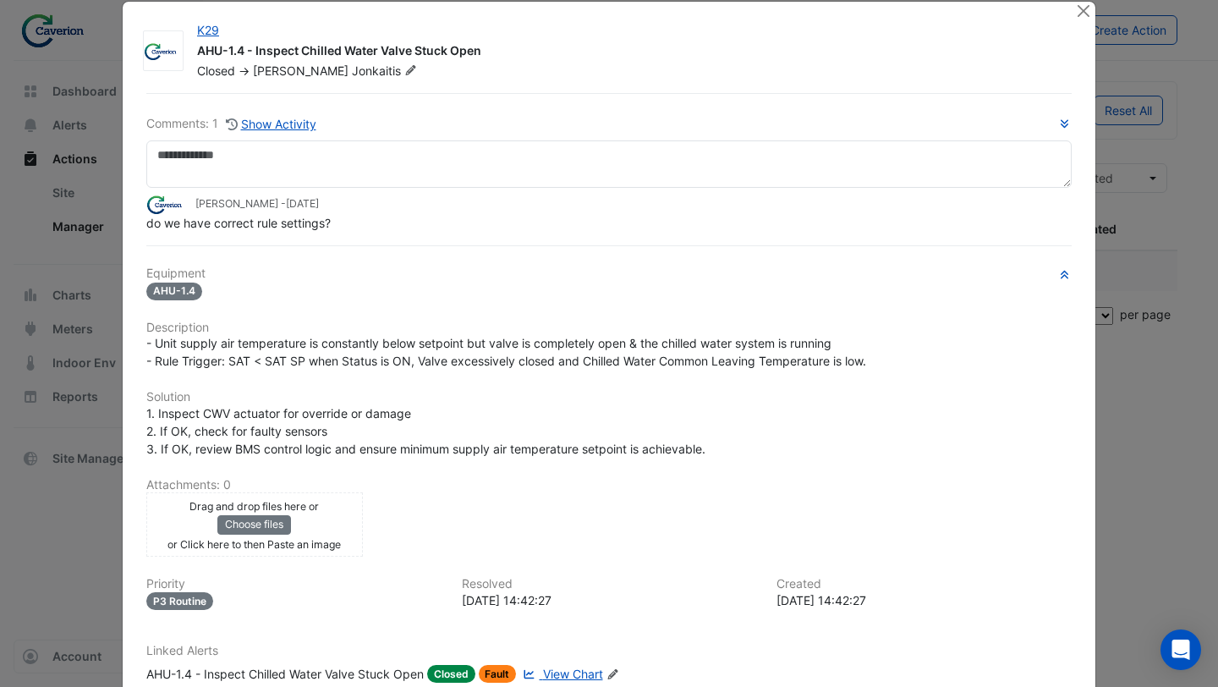  Describe the element at coordinates (1083, 10) in the screenshot. I see `button: Close` at that location.